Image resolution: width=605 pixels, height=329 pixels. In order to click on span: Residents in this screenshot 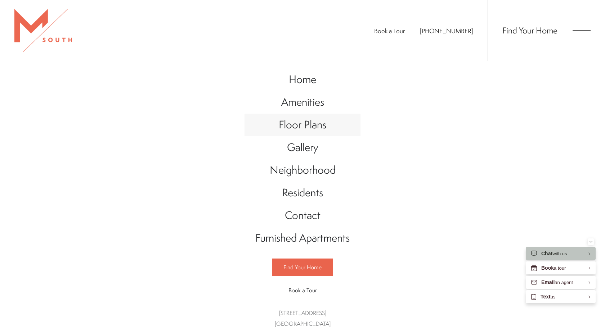, I will do `click(302, 193)`.